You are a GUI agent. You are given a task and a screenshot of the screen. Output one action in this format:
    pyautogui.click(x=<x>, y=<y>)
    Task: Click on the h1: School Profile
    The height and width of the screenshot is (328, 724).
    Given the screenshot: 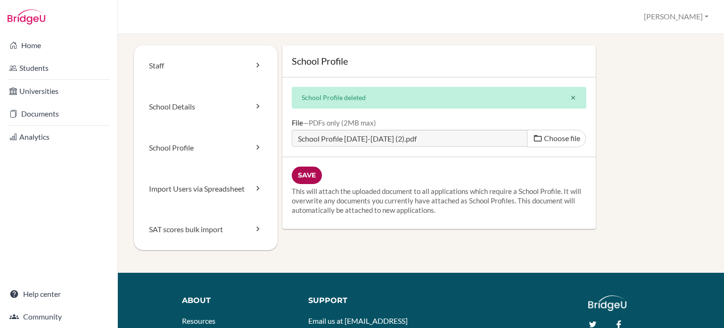 What is the action you would take?
    pyautogui.click(x=439, y=61)
    